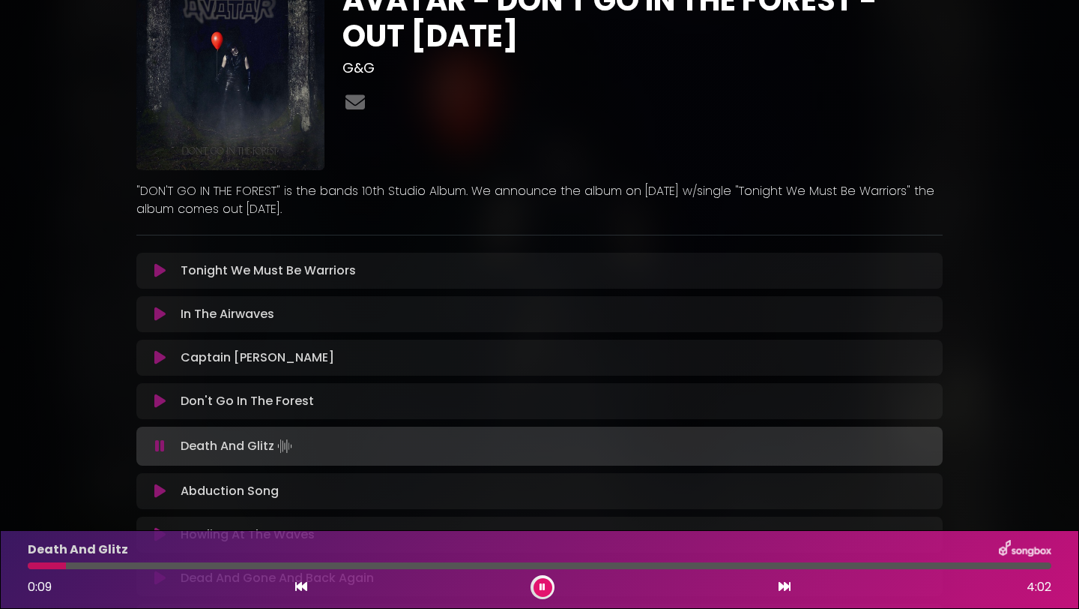 This screenshot has width=1079, height=609. I want to click on h3: G&G, so click(642, 68).